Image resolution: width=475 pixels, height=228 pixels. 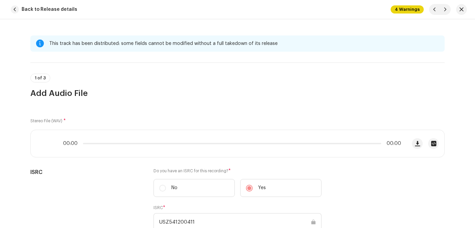 What do you see at coordinates (159, 207) in the screenshot?
I see `label: ISRC` at bounding box center [159, 207].